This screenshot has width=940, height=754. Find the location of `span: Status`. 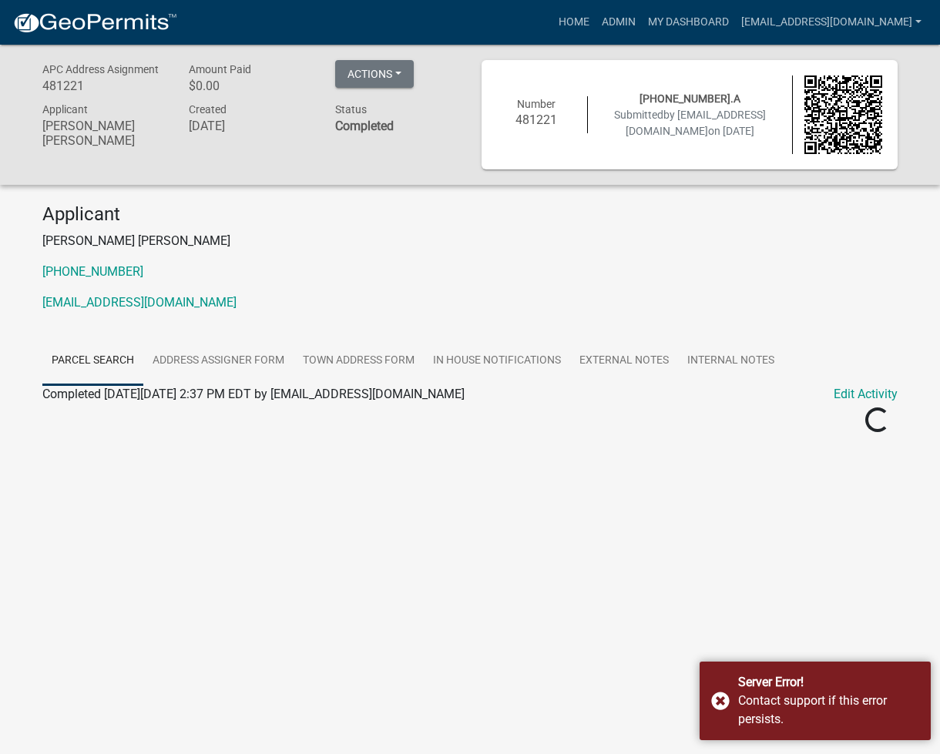

span: Status is located at coordinates (350, 109).